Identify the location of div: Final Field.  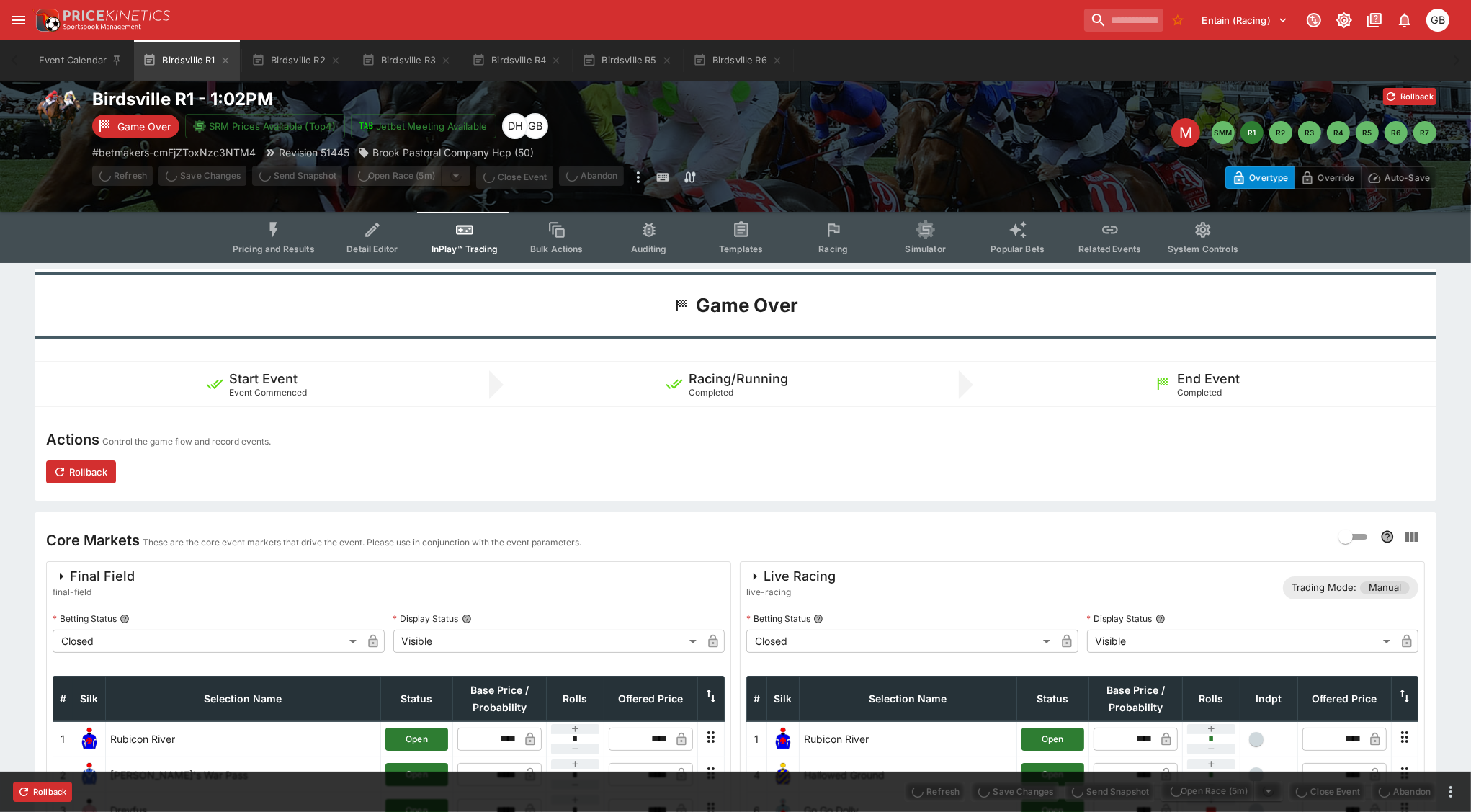
(94, 577).